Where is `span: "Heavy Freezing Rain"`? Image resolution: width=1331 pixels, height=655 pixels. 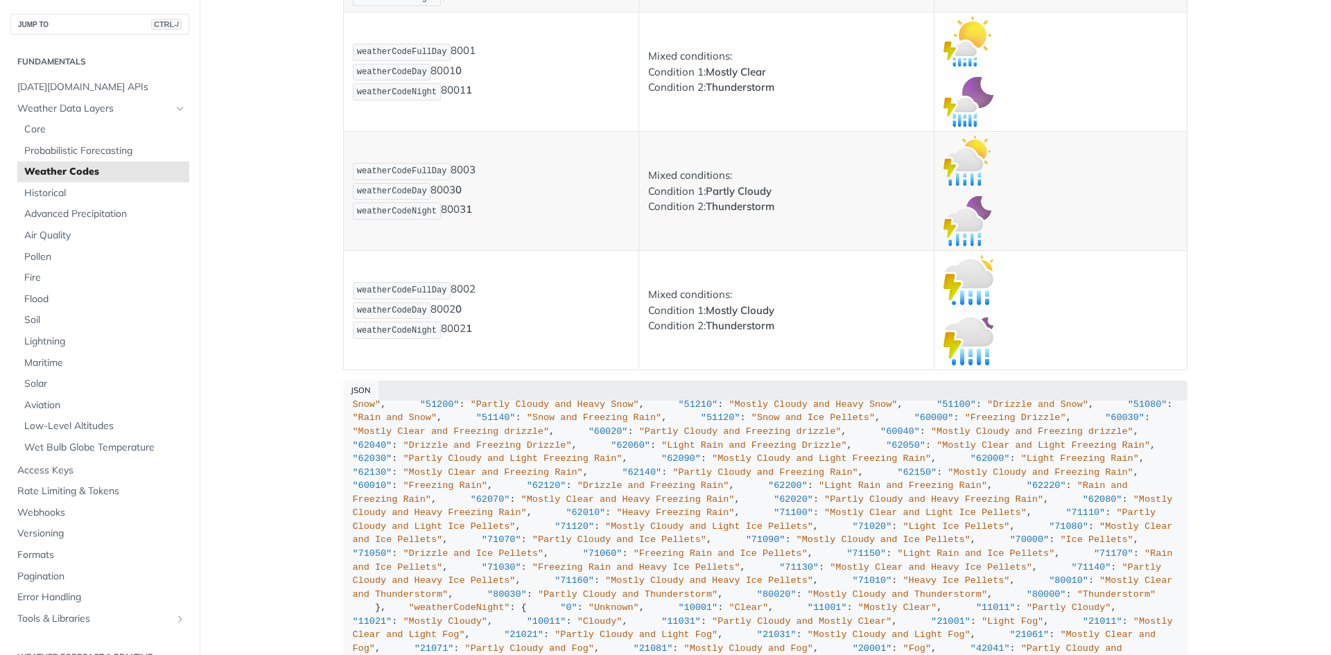 span: "Heavy Freezing Rain" is located at coordinates (675, 512).